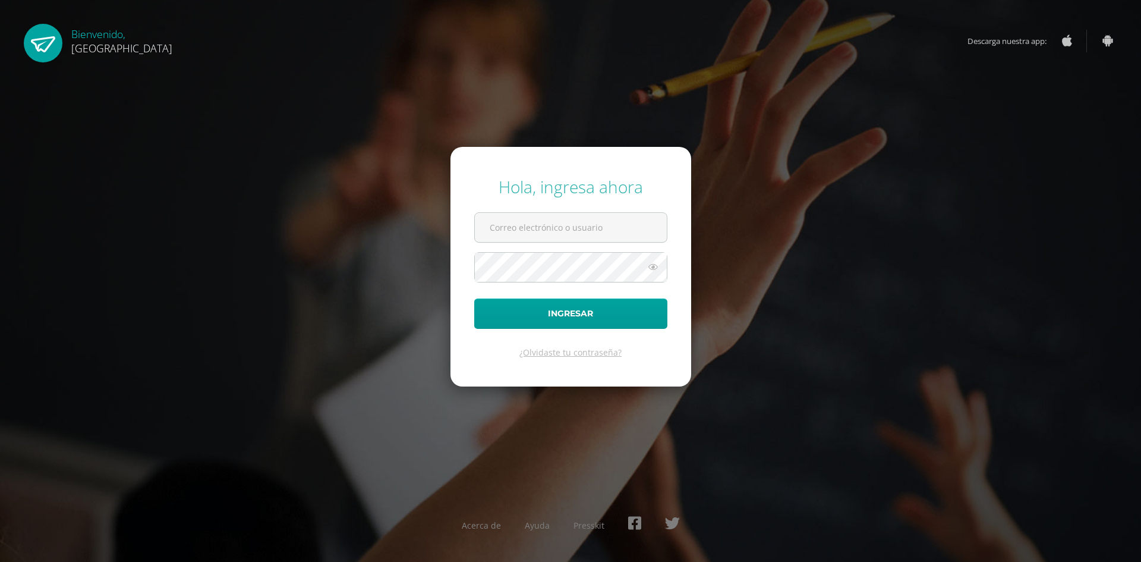  What do you see at coordinates (570, 187) in the screenshot?
I see `div: Hola, ingresa ahora` at bounding box center [570, 187].